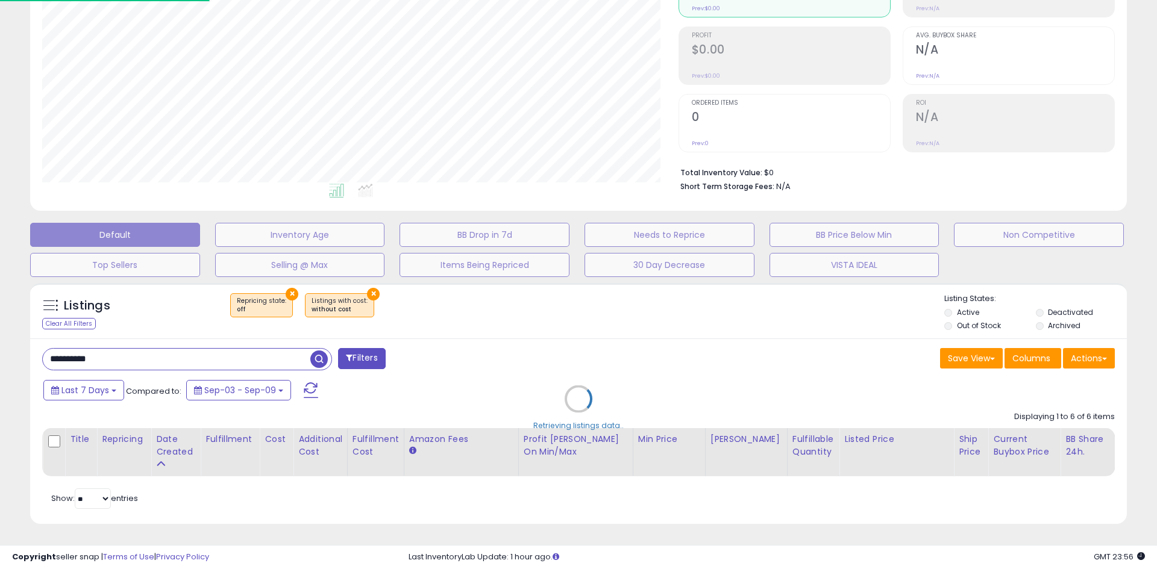 The image size is (1157, 569). I want to click on span: Ordered Items, so click(790, 103).